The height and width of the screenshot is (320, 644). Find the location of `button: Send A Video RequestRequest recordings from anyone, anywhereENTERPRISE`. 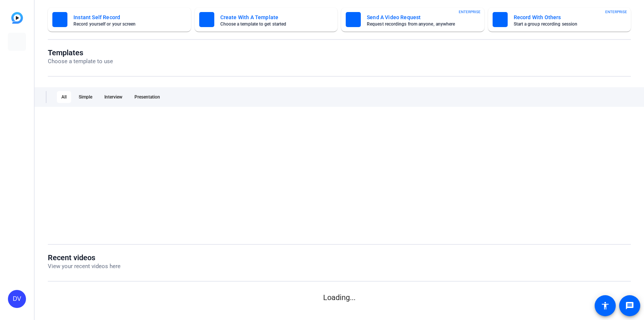

button: Send A Video RequestRequest recordings from anyone, anywhereENTERPRISE is located at coordinates (413, 20).